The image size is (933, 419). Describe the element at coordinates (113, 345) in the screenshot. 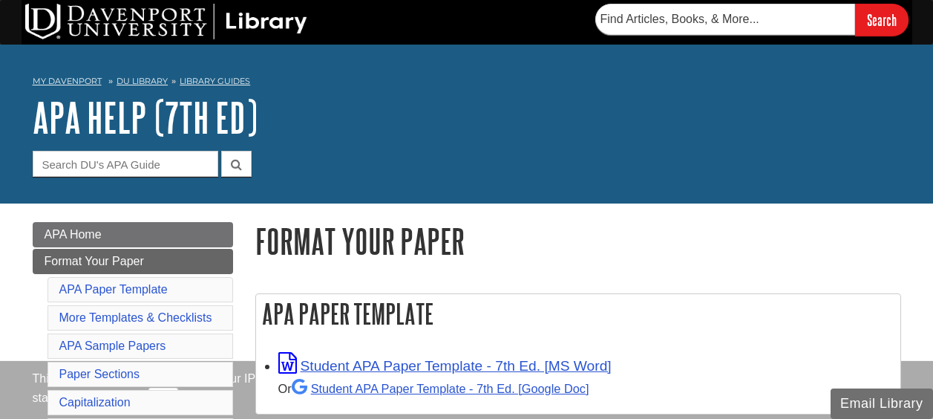

I see `a: APA Sample Papers` at that location.